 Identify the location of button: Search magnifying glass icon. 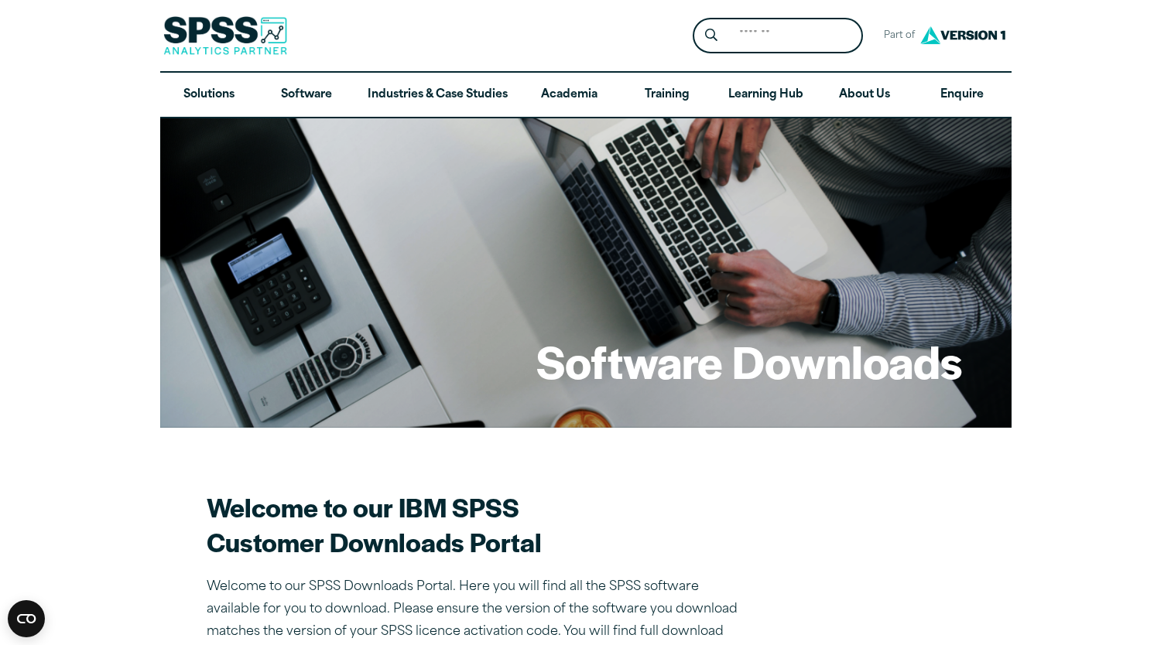
(710, 36).